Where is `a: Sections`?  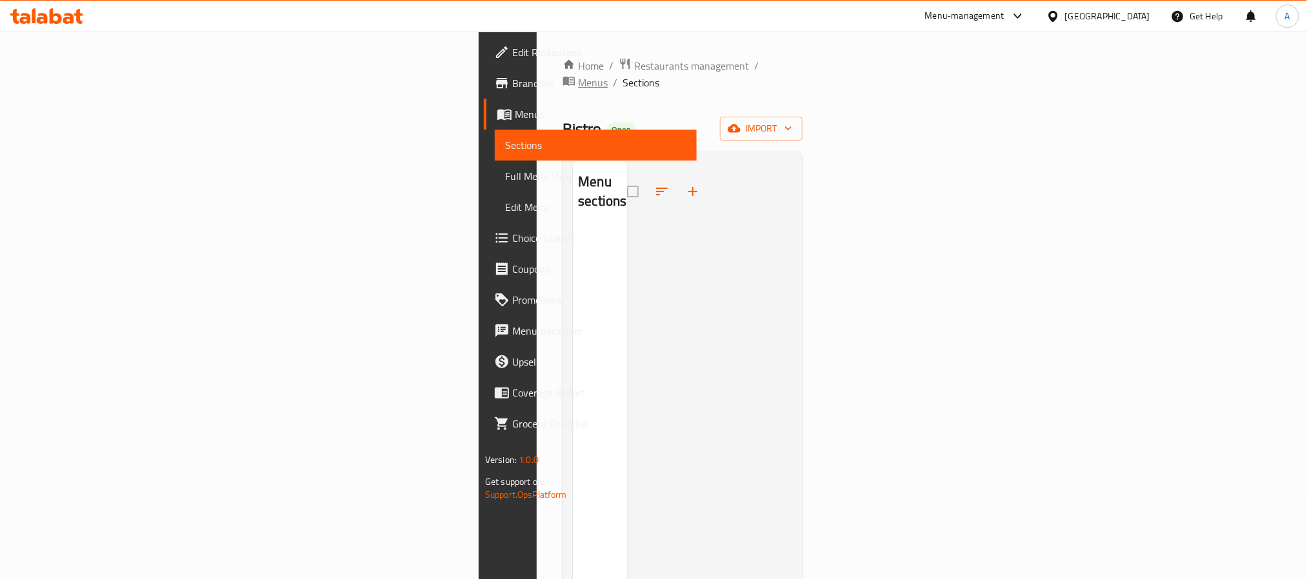
a: Sections is located at coordinates (595, 145).